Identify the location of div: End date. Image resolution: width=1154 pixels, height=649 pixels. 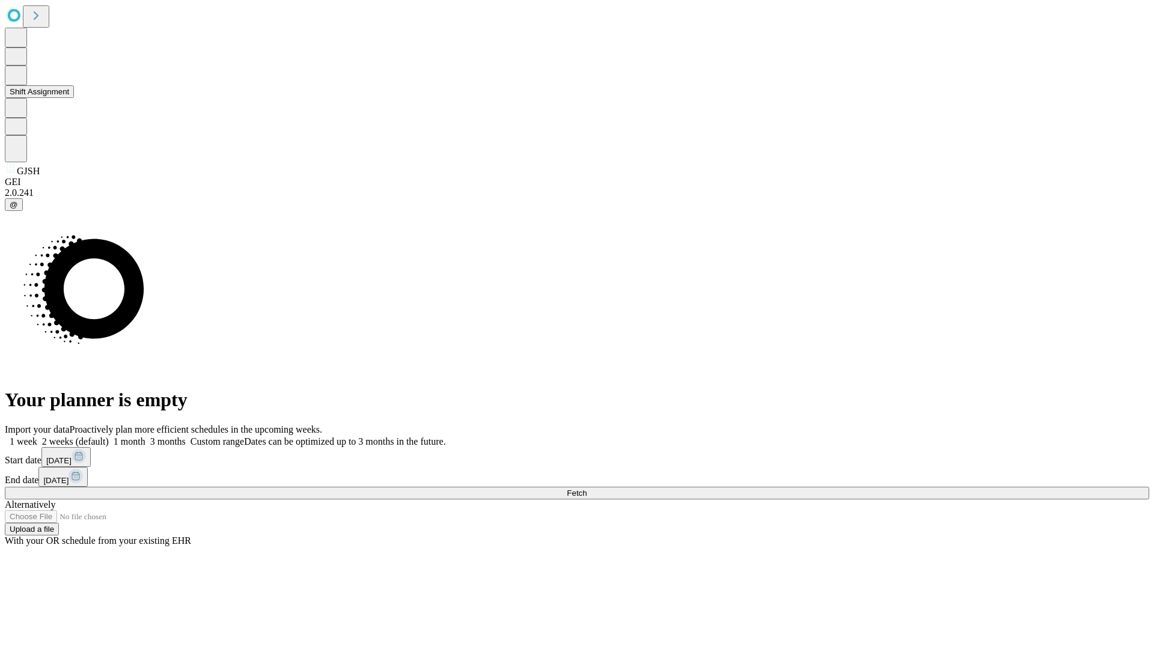
(577, 477).